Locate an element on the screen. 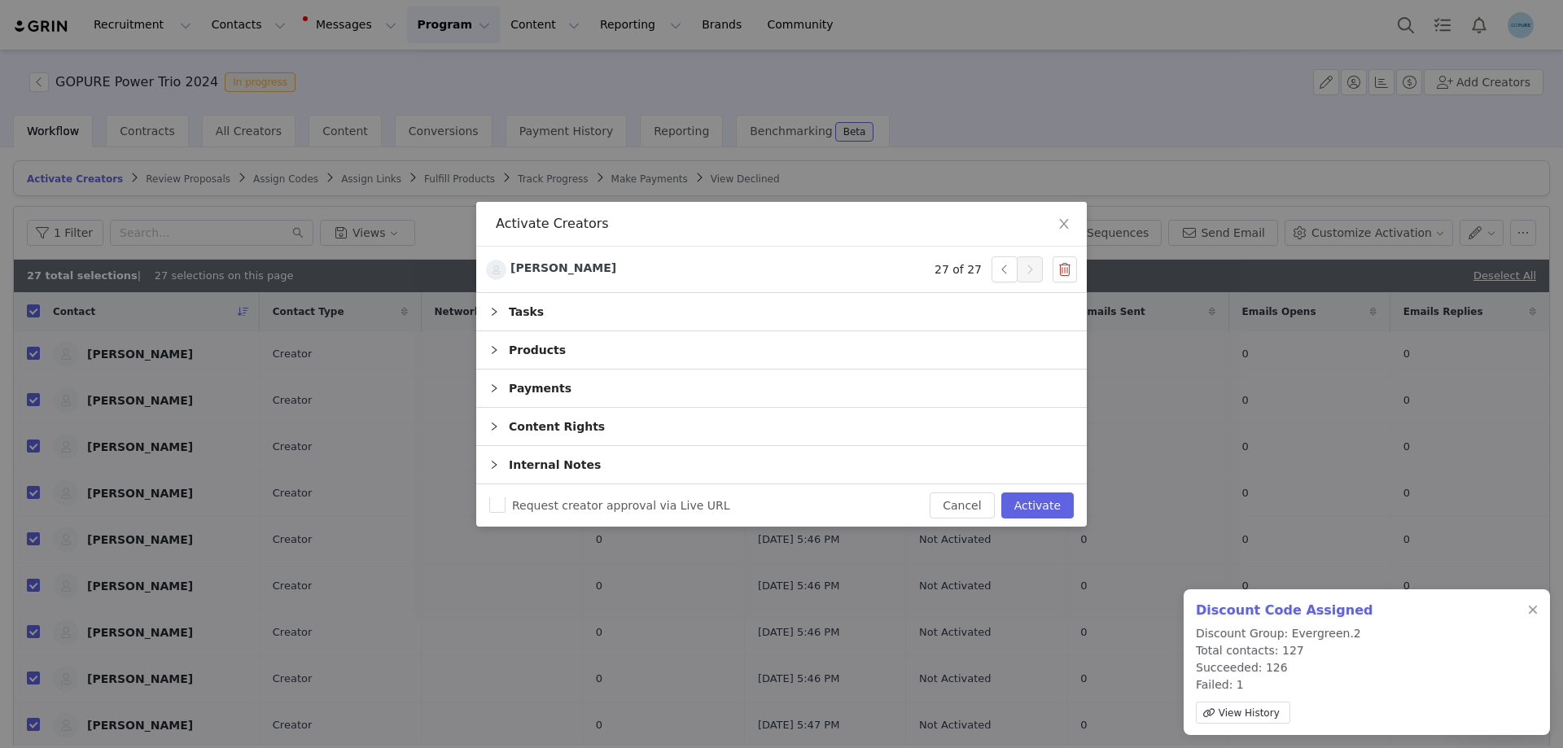 This screenshot has height=748, width=1563. i: icon: close is located at coordinates (1064, 224).